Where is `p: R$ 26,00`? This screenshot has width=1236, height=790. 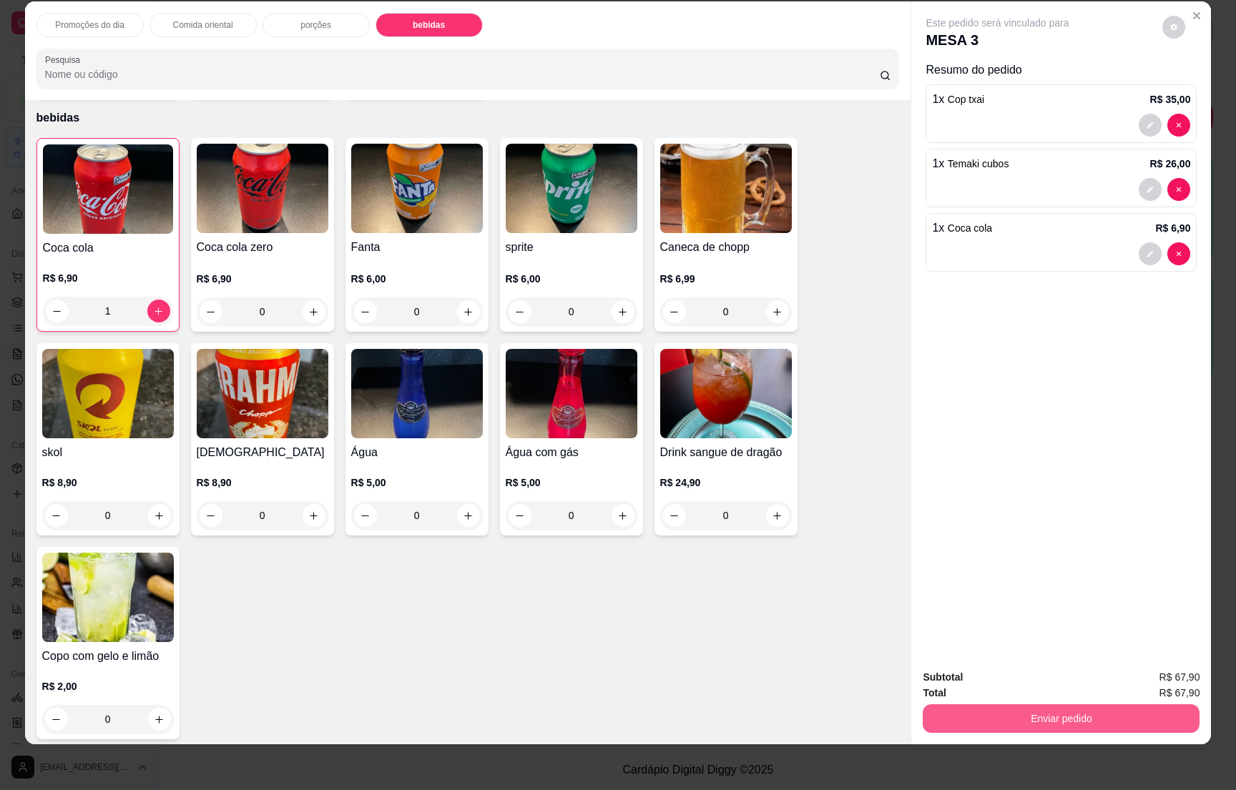 p: R$ 26,00 is located at coordinates (1170, 164).